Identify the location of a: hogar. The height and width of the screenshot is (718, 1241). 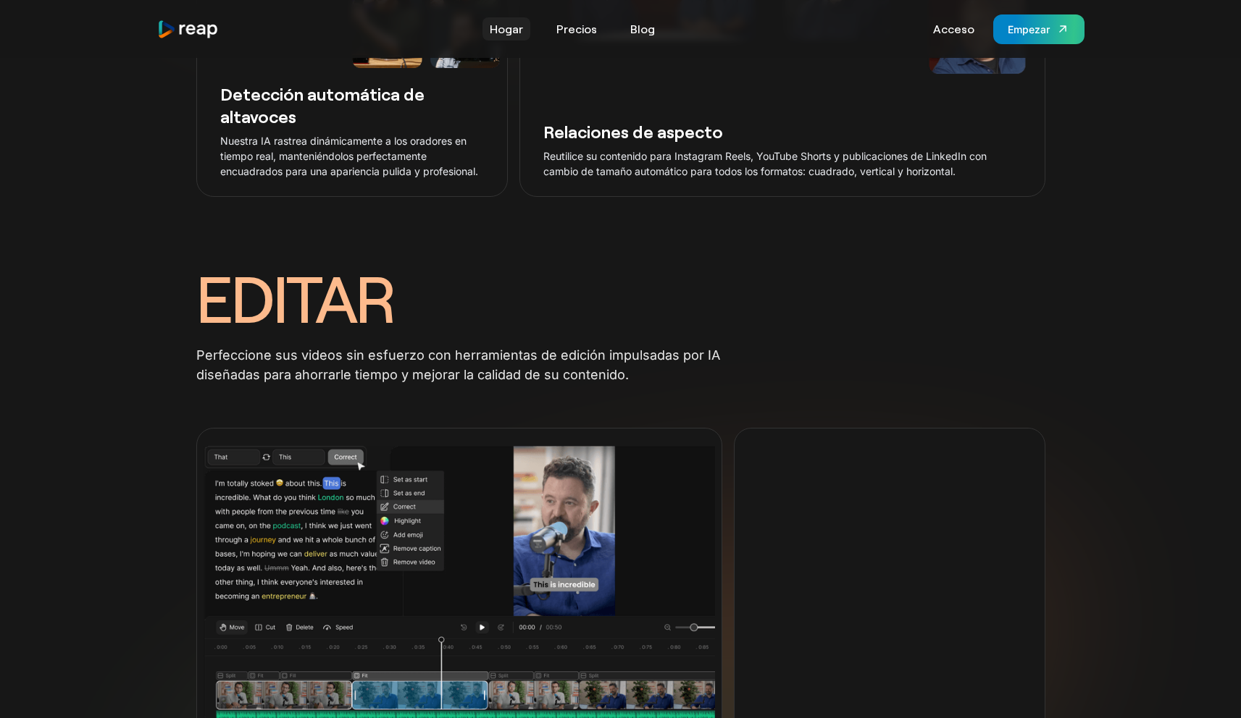
(188, 29).